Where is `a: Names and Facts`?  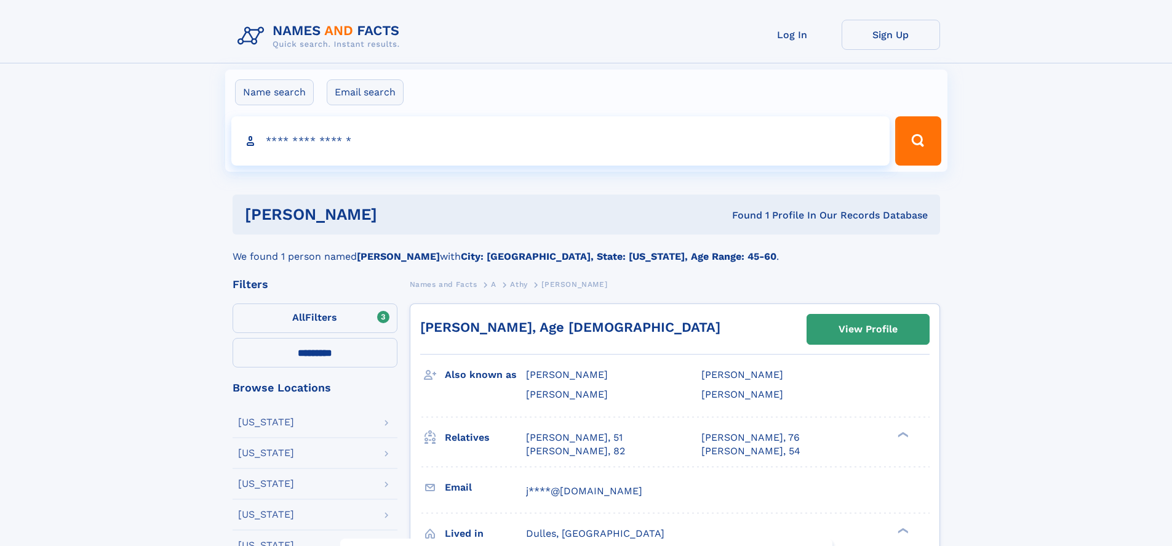 a: Names and Facts is located at coordinates (444, 284).